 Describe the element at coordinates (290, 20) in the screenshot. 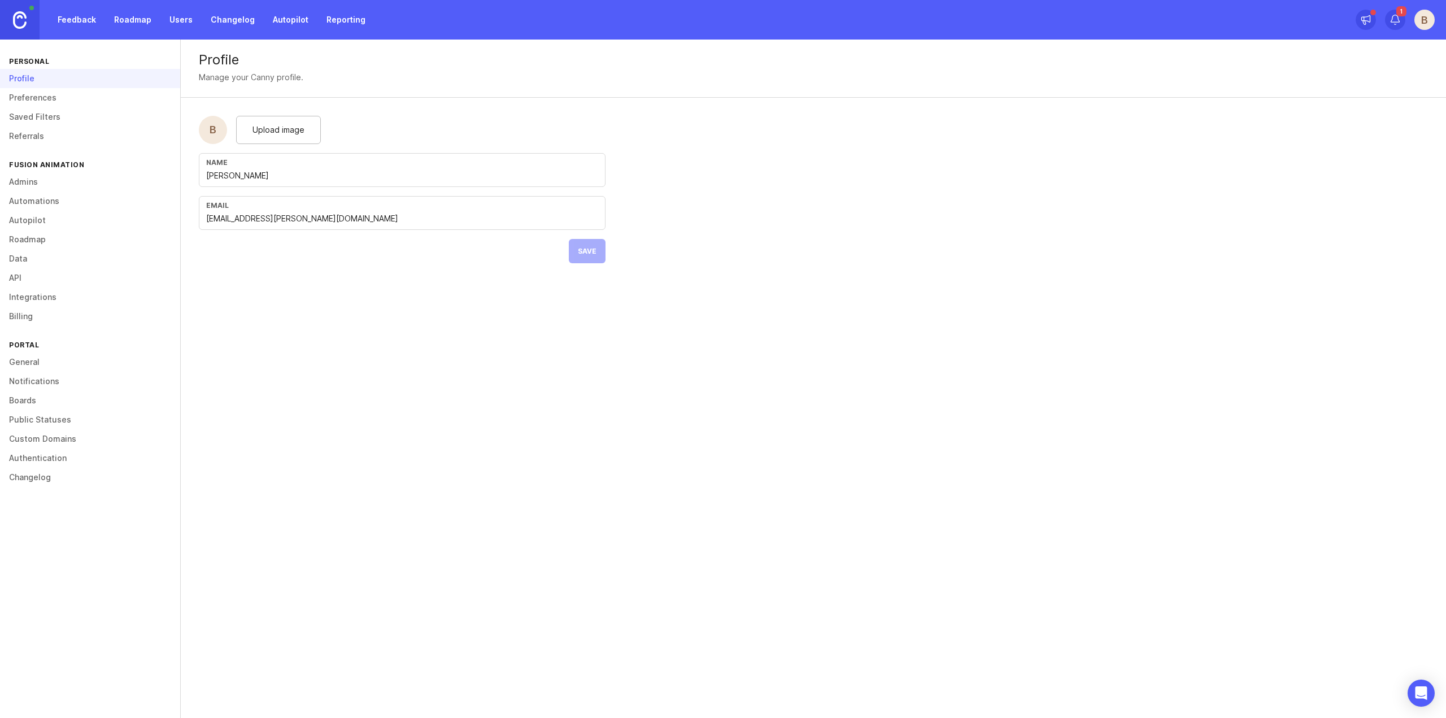

I see `a: Autopilot` at that location.